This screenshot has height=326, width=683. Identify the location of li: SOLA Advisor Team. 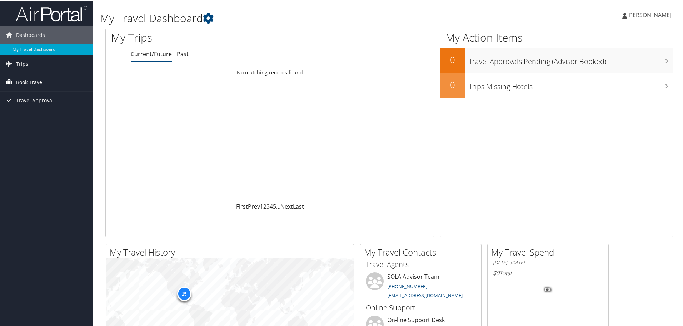
(421, 286).